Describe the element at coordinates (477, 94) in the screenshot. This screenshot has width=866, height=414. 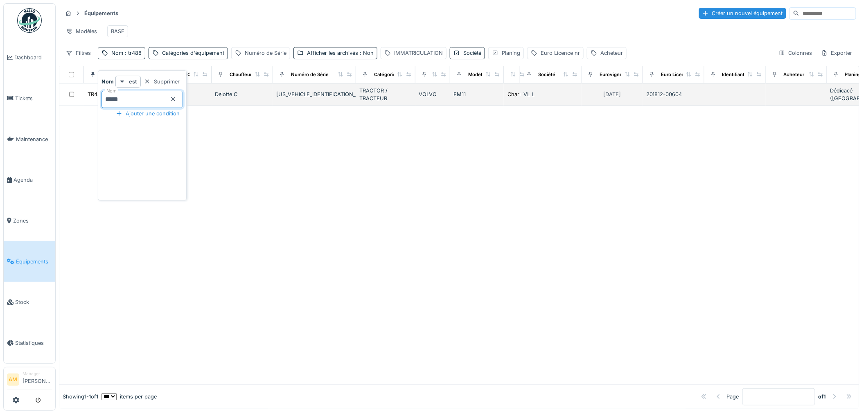
I see `div: FM11` at that location.